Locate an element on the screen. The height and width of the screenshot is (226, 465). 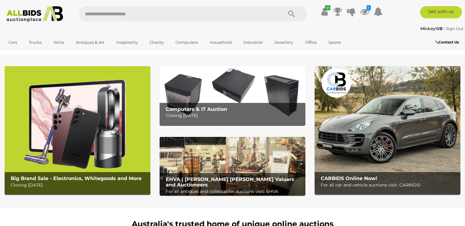
a: Contact Us is located at coordinates (448, 42).